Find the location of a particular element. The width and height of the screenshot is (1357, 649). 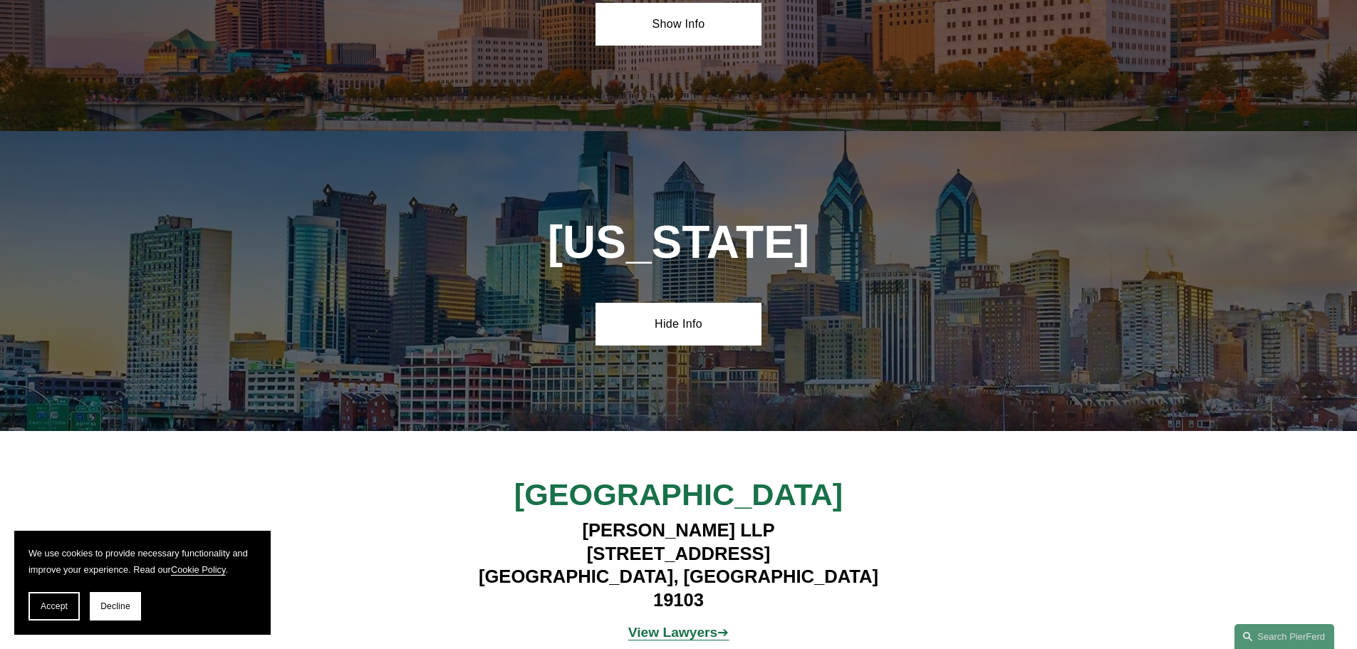

button: Accept is located at coordinates (54, 606).